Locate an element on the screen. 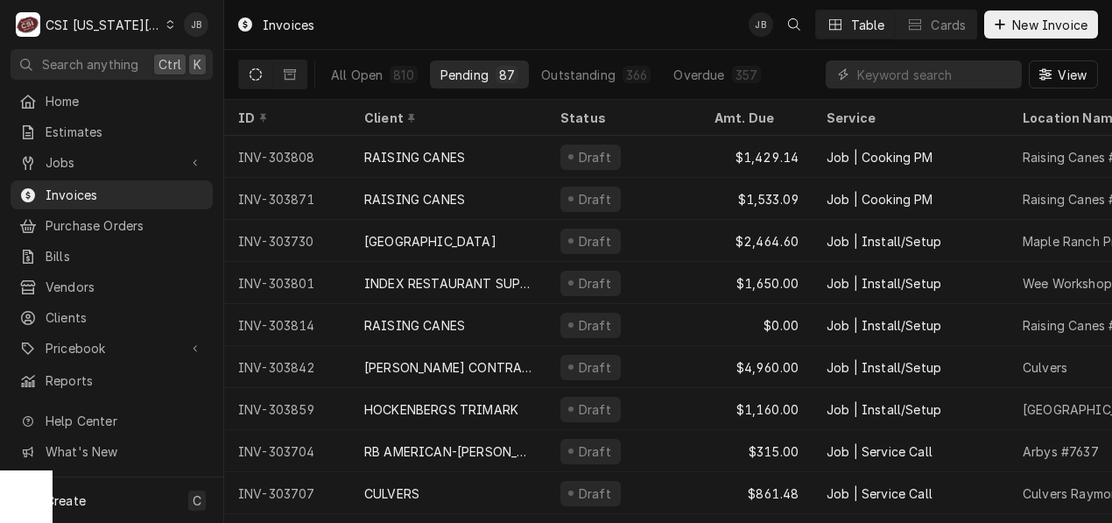  div: INV-303871 is located at coordinates (287, 199).